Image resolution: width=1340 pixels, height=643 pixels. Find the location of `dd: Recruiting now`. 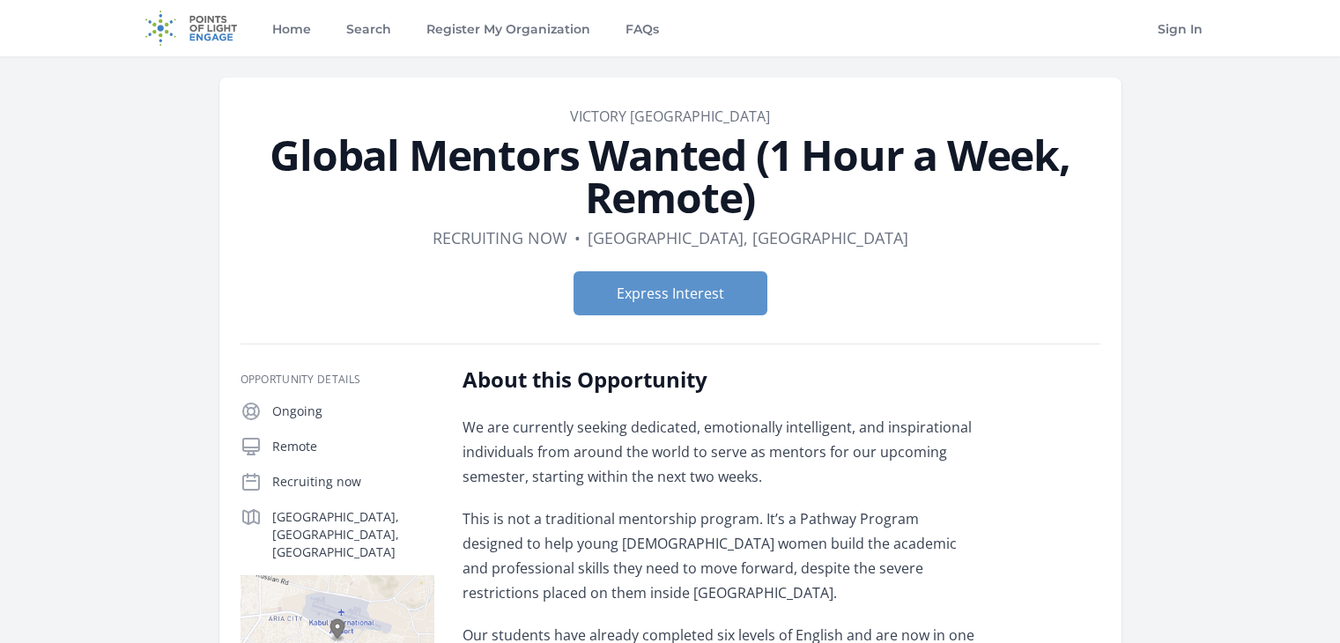

dd: Recruiting now is located at coordinates (499, 238).